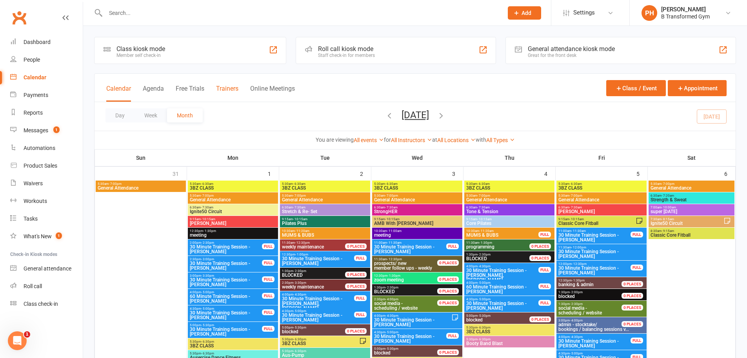  What do you see at coordinates (273, 93) in the screenshot?
I see `button: Online Meetings` at bounding box center [273, 93].